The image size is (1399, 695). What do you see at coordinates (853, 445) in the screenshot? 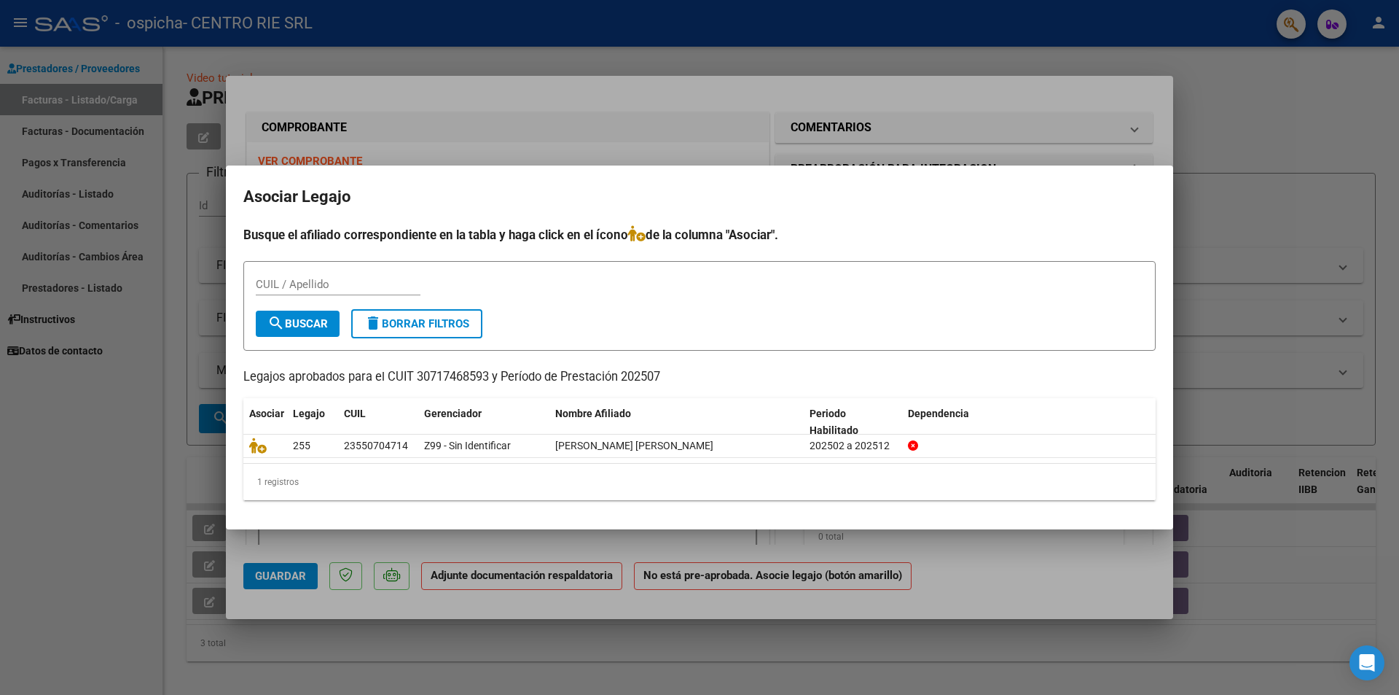
I see `div: 202502 a 202512` at bounding box center [853, 445].